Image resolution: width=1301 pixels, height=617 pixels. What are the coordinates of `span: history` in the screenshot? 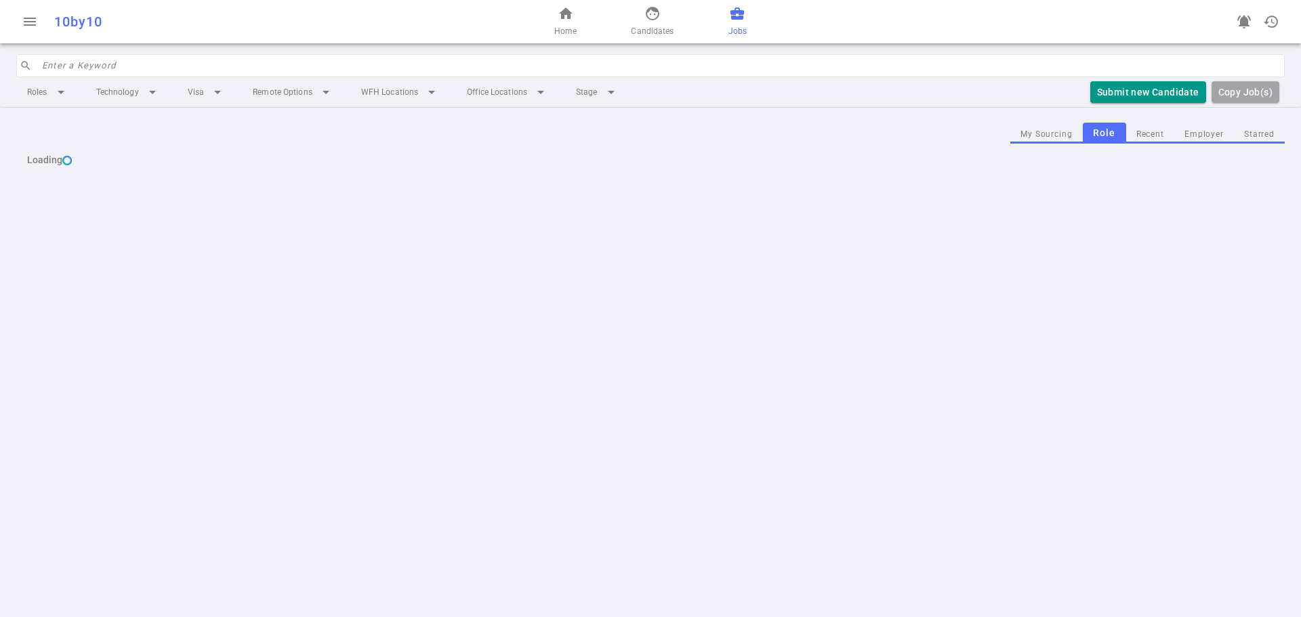 It's located at (1271, 22).